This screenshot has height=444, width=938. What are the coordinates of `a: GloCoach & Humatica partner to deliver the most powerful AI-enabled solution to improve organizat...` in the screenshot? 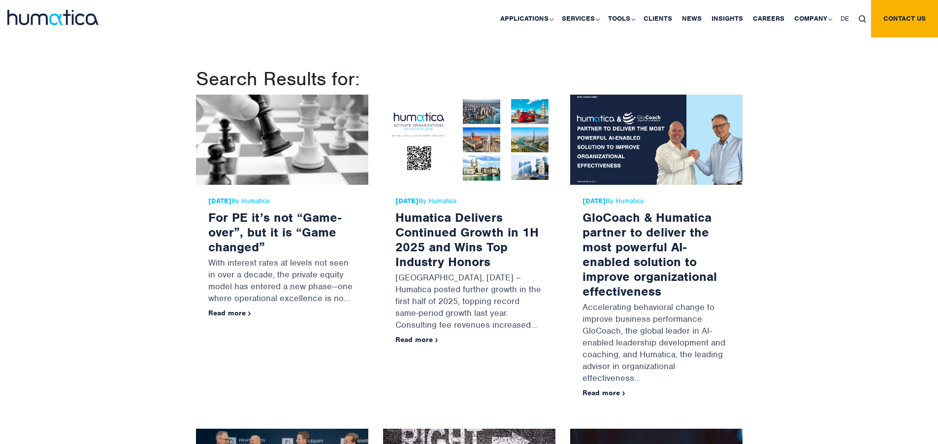 It's located at (650, 254).